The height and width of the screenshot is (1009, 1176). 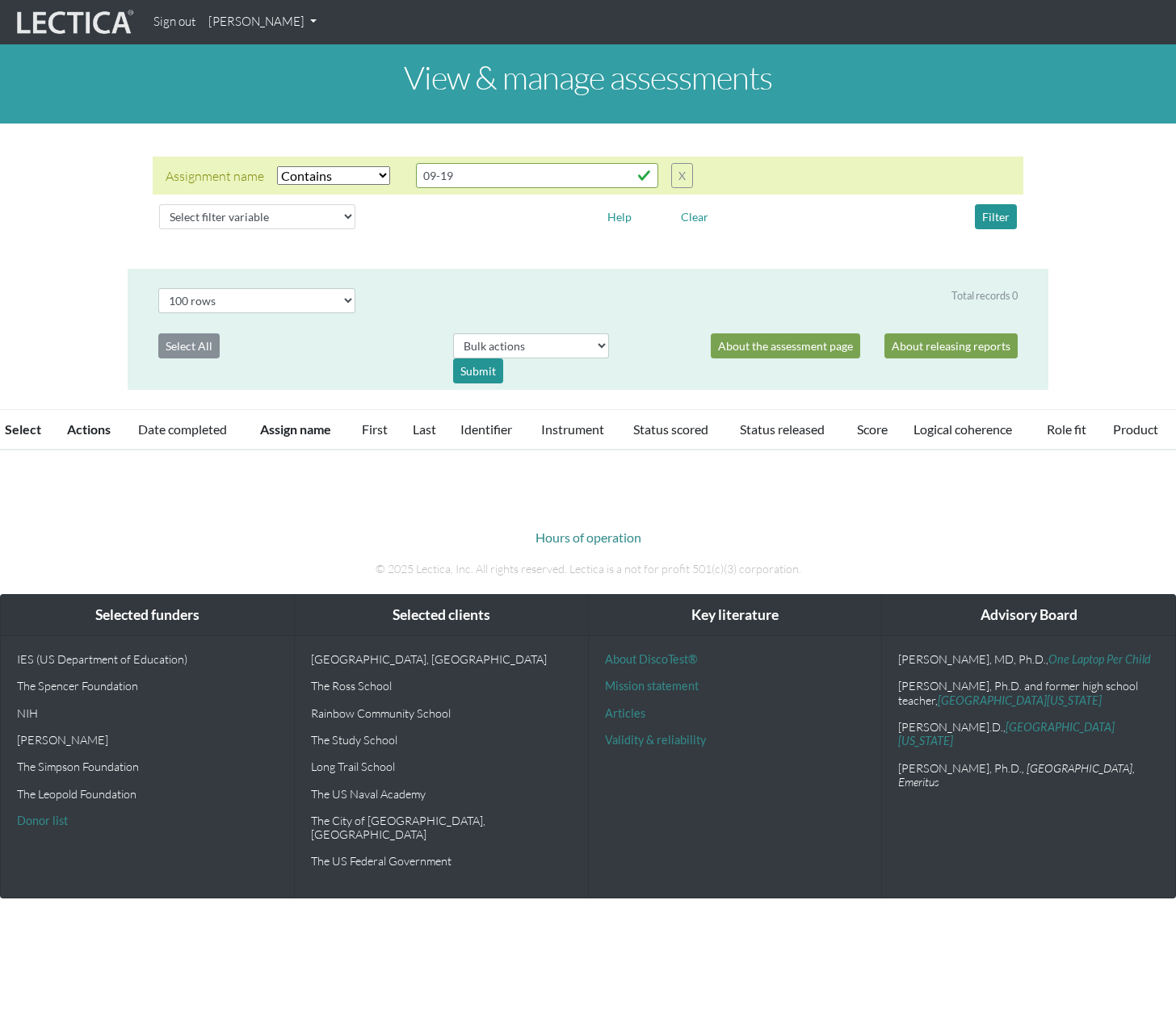 What do you see at coordinates (1099, 659) in the screenshot?
I see `a: One Laptop Per Child` at bounding box center [1099, 659].